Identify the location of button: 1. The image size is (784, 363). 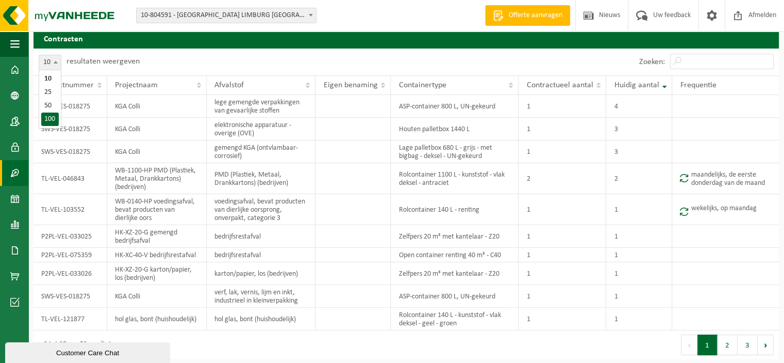
(708, 345).